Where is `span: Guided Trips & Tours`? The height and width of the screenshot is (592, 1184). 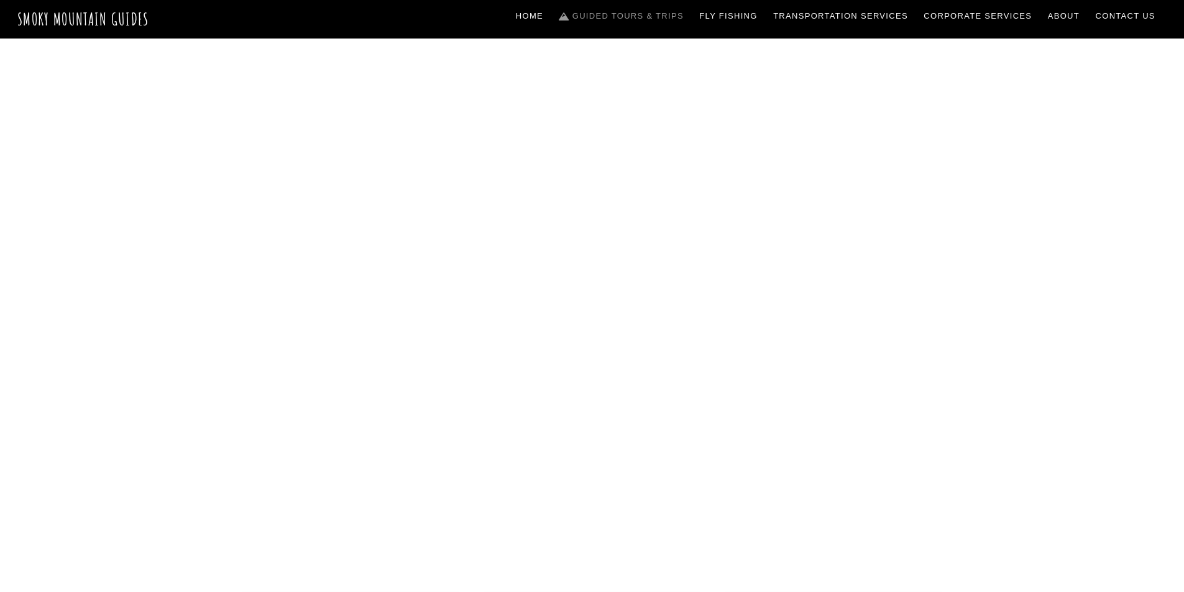 span: Guided Trips & Tours is located at coordinates (592, 250).